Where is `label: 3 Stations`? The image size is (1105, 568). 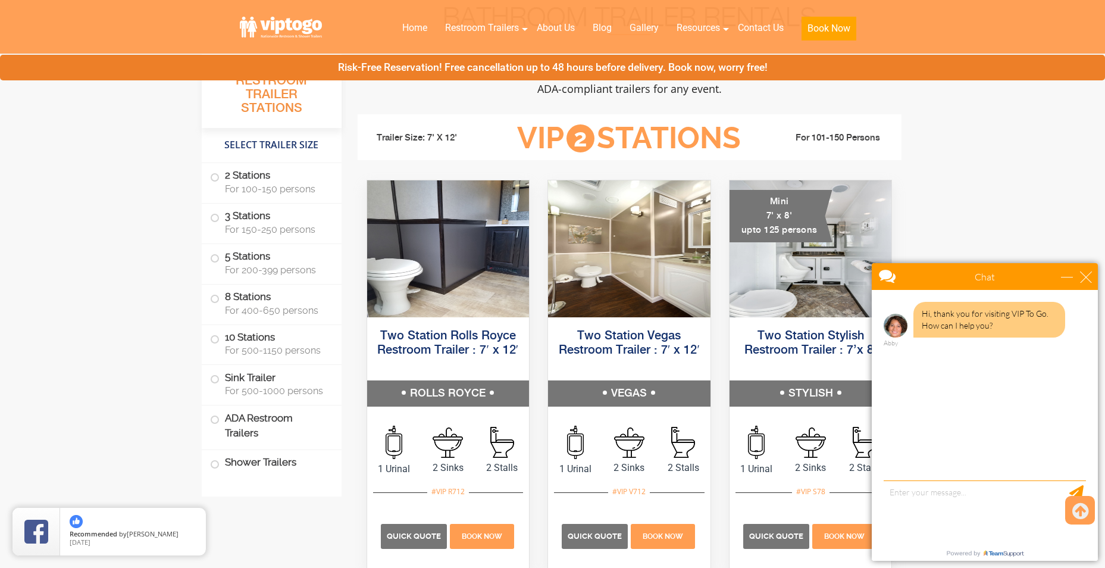
label: 3 Stations is located at coordinates (271, 222).